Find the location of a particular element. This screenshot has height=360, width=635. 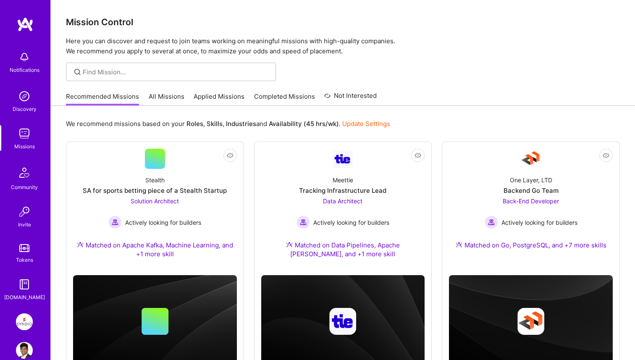

a: StealthSA for sports betting piece of a Stealth StartupSolution Architect Actively looking for bu... is located at coordinates (155, 208).